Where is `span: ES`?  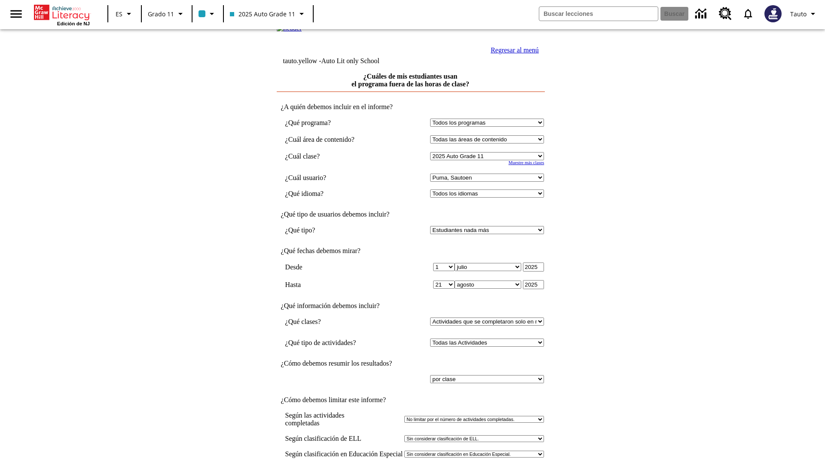 span: ES is located at coordinates (119, 14).